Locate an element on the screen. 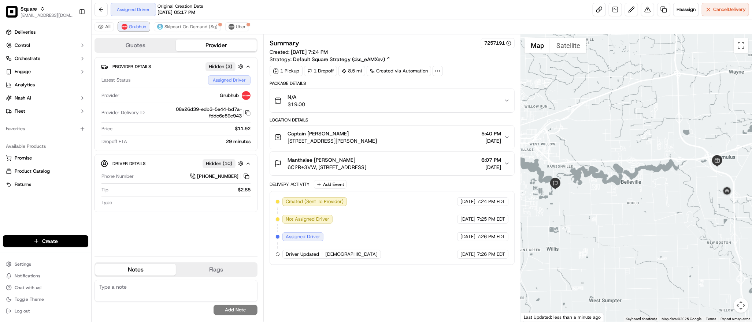 The height and width of the screenshot is (322, 752). span: Default Square Strategy (dss_eAMXev) is located at coordinates (339, 59).